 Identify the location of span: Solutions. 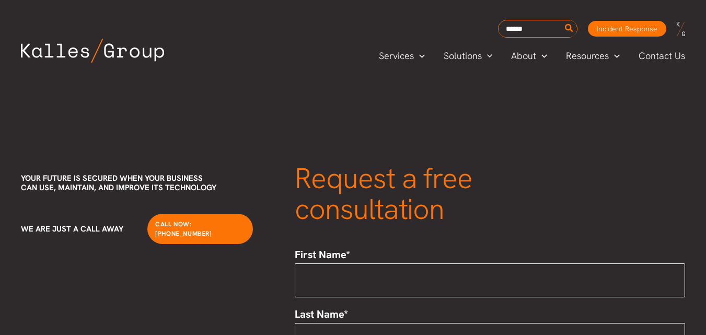
(462, 56).